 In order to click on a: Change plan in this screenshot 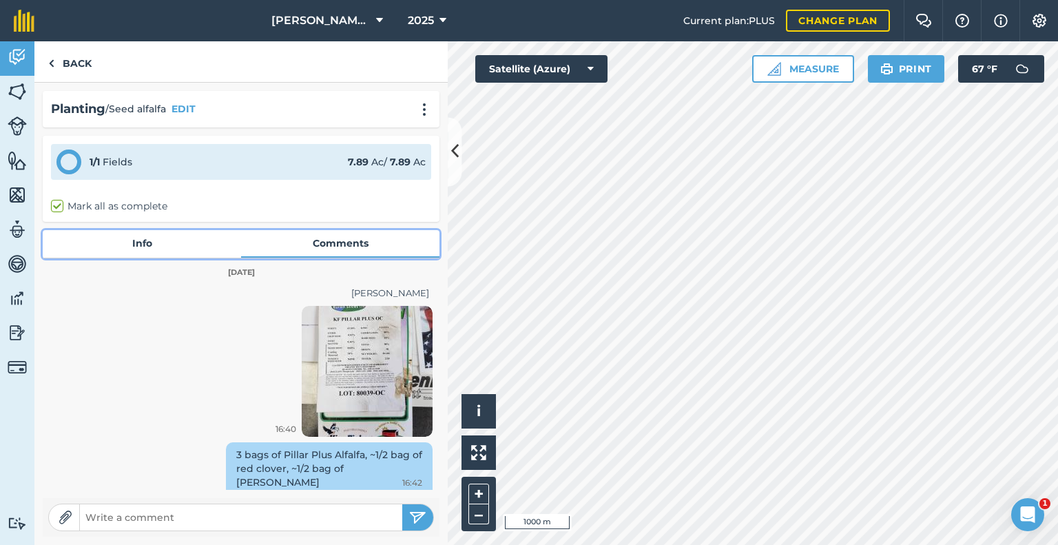, I will do `click(838, 21)`.